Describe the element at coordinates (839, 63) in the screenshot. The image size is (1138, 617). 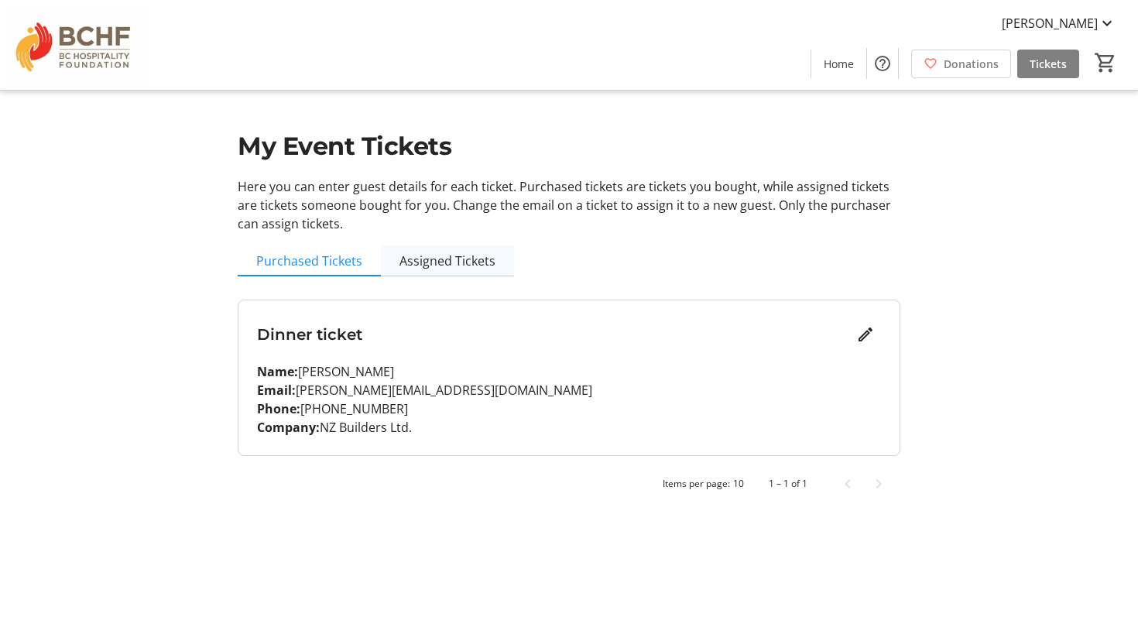
I see `a: Home` at that location.